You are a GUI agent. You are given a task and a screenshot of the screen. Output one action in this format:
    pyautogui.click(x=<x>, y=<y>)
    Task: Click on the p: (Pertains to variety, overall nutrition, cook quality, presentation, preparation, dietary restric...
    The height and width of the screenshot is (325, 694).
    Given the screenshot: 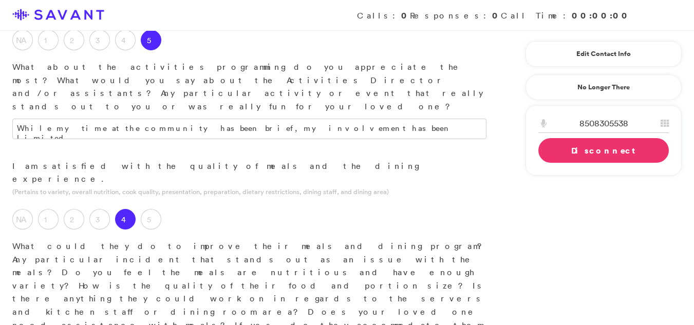 What is the action you would take?
    pyautogui.click(x=249, y=192)
    